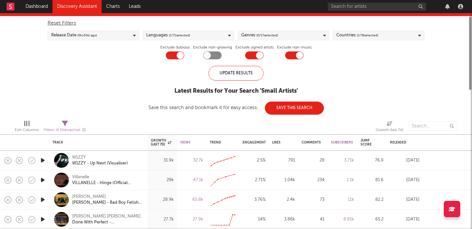 This screenshot has width=472, height=229. What do you see at coordinates (192, 160) in the screenshot?
I see `div: 32.7k` at bounding box center [192, 160].